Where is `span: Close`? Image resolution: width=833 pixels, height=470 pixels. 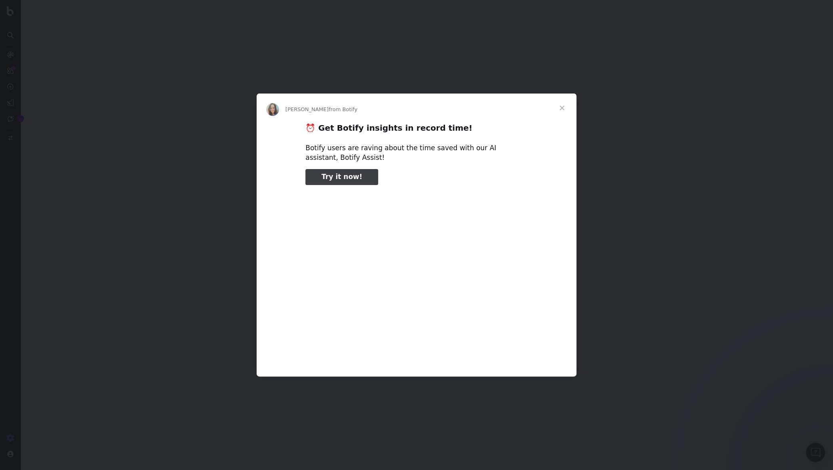 span: Close is located at coordinates (562, 108).